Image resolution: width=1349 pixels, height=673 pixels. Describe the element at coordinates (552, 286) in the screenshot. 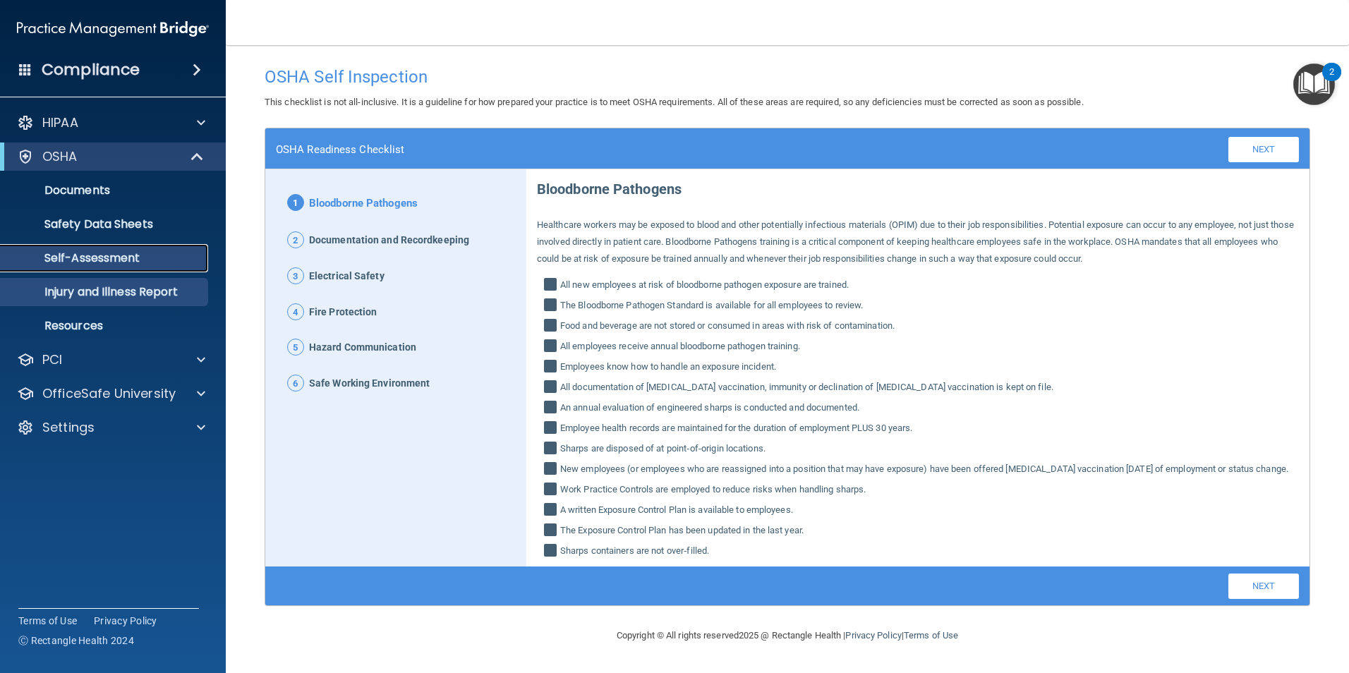

I see `input: All new employees at risk of bloodborne pathogen exposure are trained.` at that location.